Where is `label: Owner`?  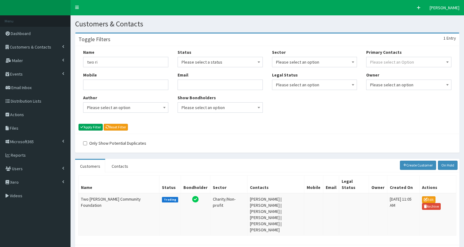
label: Owner is located at coordinates (373, 75).